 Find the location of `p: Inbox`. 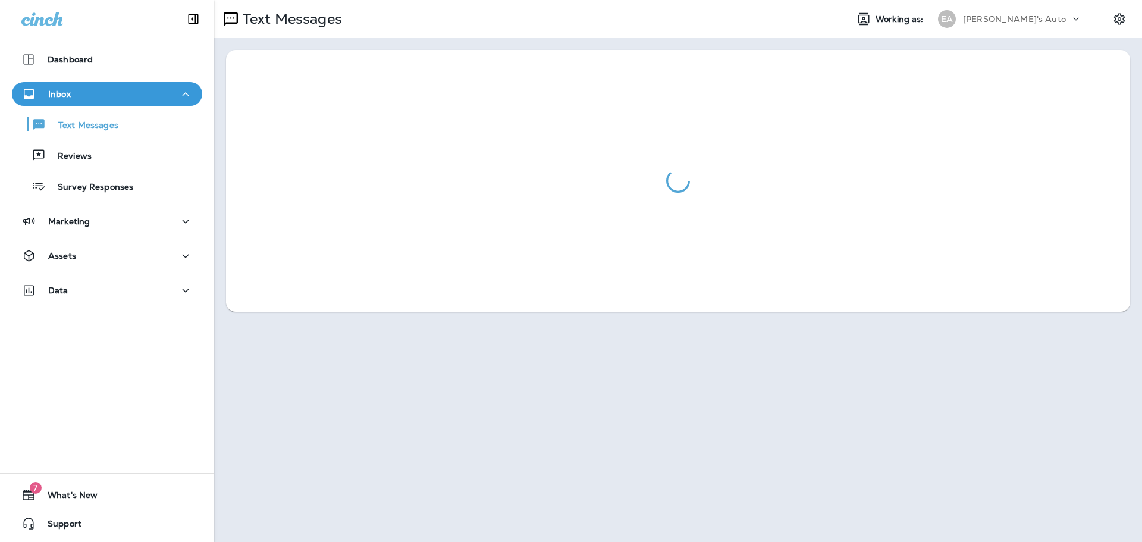

p: Inbox is located at coordinates (59, 94).